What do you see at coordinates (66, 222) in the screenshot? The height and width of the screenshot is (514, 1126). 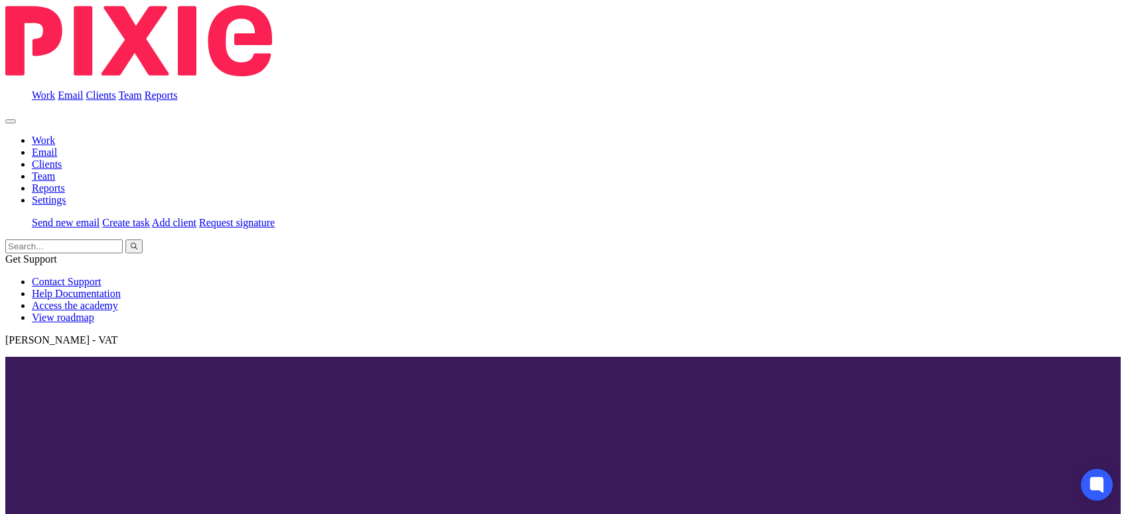 I see `a: Send new email` at bounding box center [66, 222].